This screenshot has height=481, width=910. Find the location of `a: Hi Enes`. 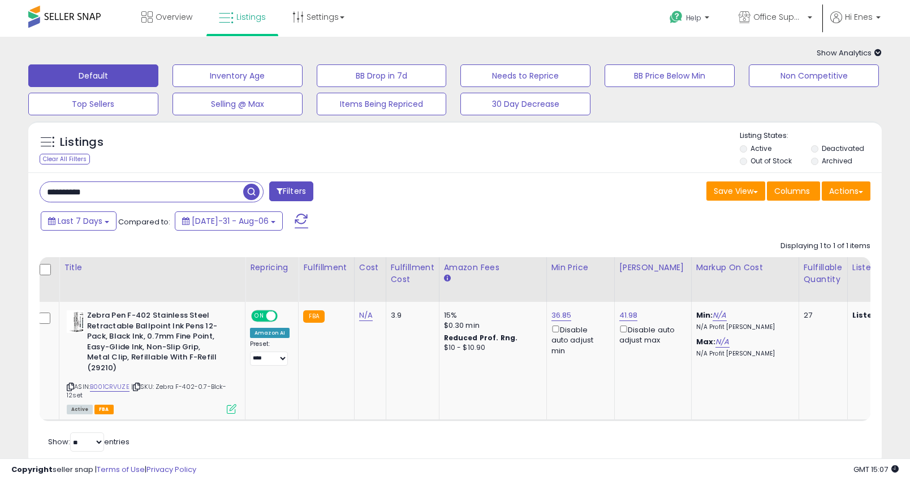

a: Hi Enes is located at coordinates (855, 24).